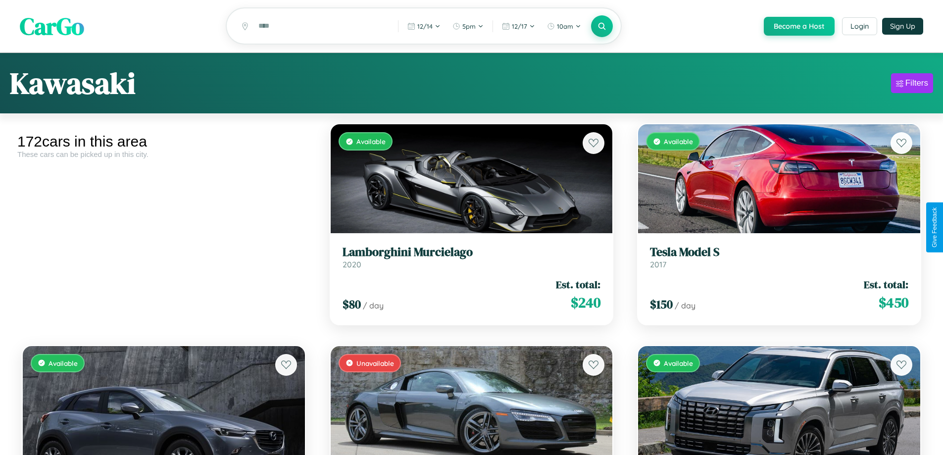 This screenshot has width=943, height=455. Describe the element at coordinates (859, 26) in the screenshot. I see `button: Login` at that location.